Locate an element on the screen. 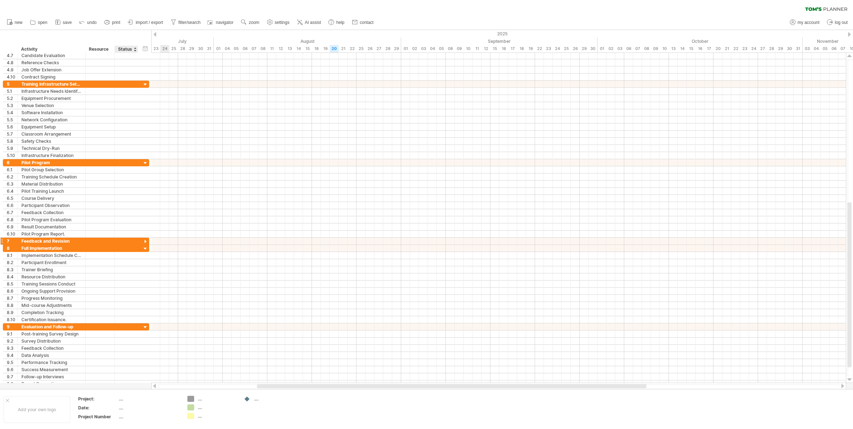 The width and height of the screenshot is (853, 429). div: 8.4 is located at coordinates (12, 277).